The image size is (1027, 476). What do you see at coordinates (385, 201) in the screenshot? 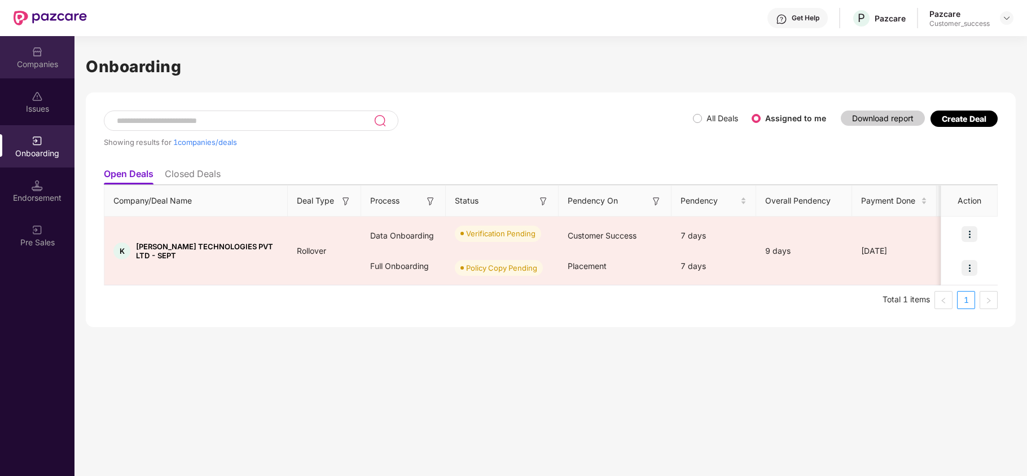
I see `span: Process` at bounding box center [385, 201].